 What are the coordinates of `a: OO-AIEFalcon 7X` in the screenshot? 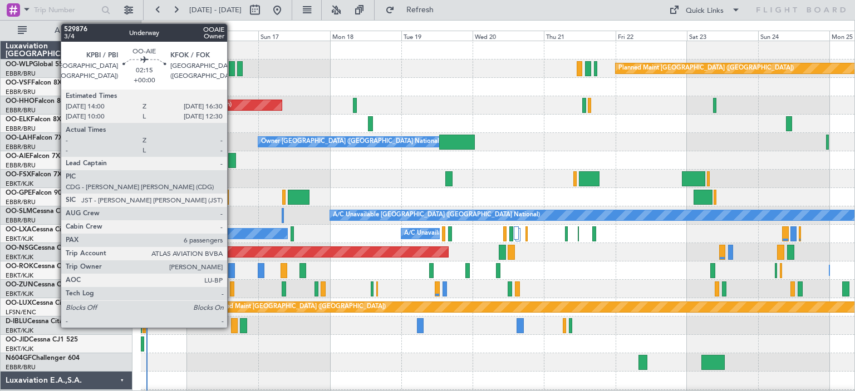 It's located at (33, 156).